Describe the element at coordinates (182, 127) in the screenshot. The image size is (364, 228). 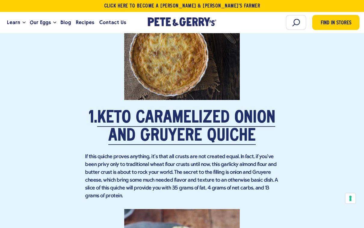
I see `h2: 1.` at that location.